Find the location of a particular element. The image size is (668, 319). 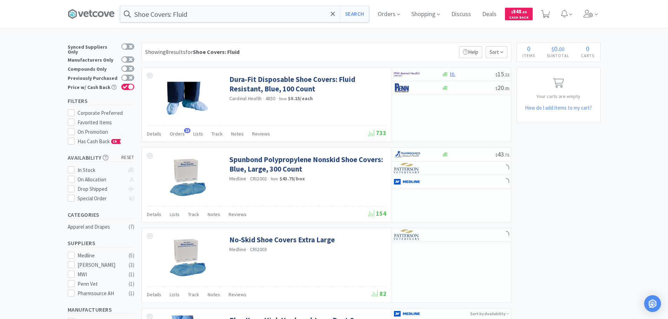

img: 7915dbd3f8974342a4dc3feb8efc1740_58.png is located at coordinates (407, 155).